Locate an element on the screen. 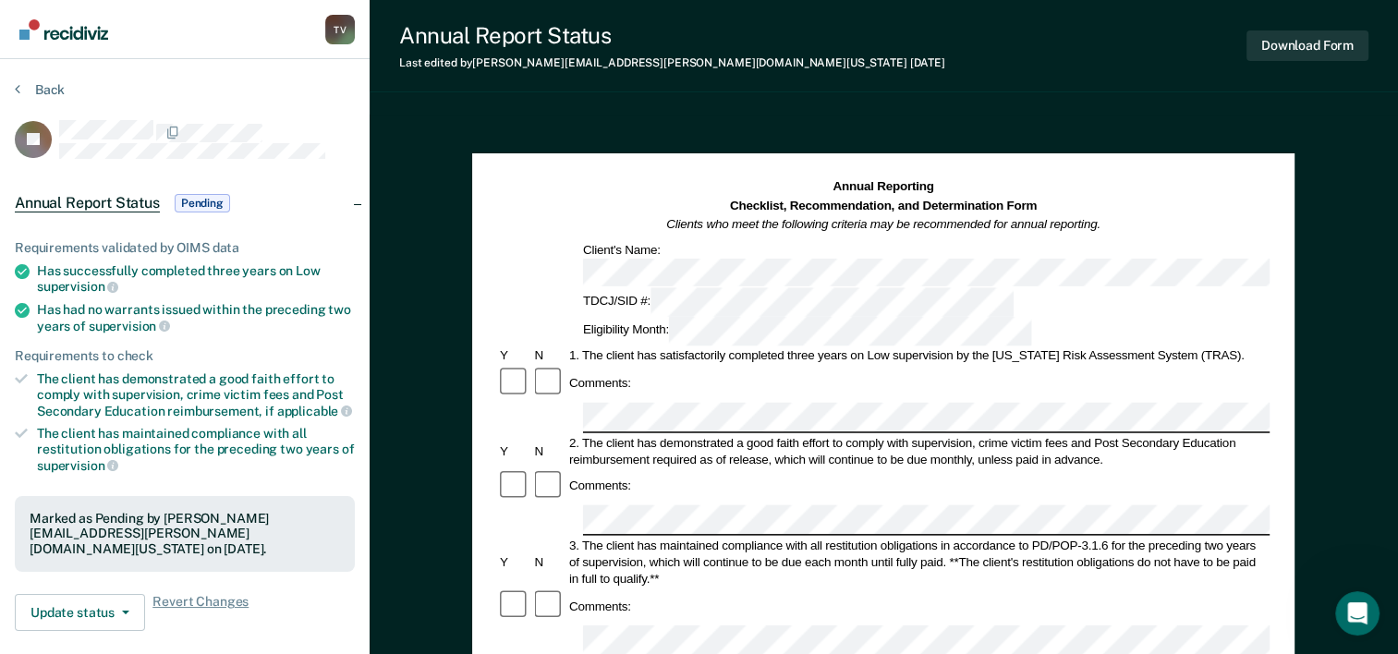  span: Revert Changes is located at coordinates (200, 612).